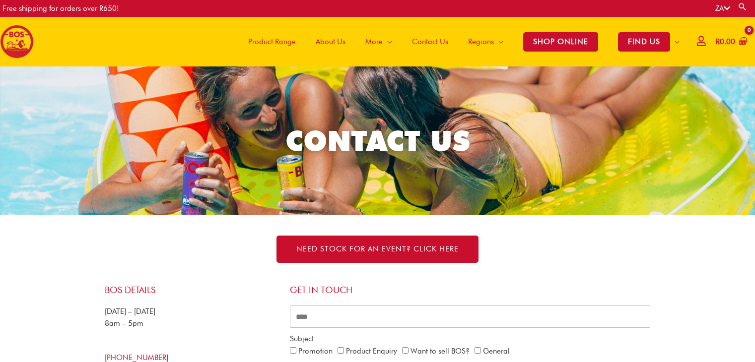 This screenshot has height=362, width=755. I want to click on a: Contact Us, so click(430, 42).